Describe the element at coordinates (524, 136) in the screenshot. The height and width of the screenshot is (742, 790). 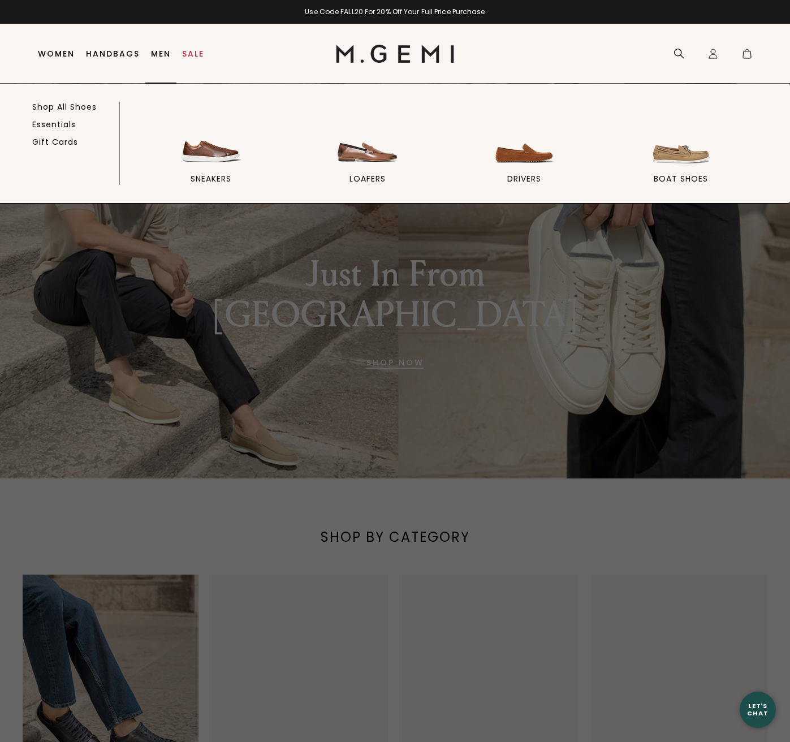
I see `img: drivers` at that location.